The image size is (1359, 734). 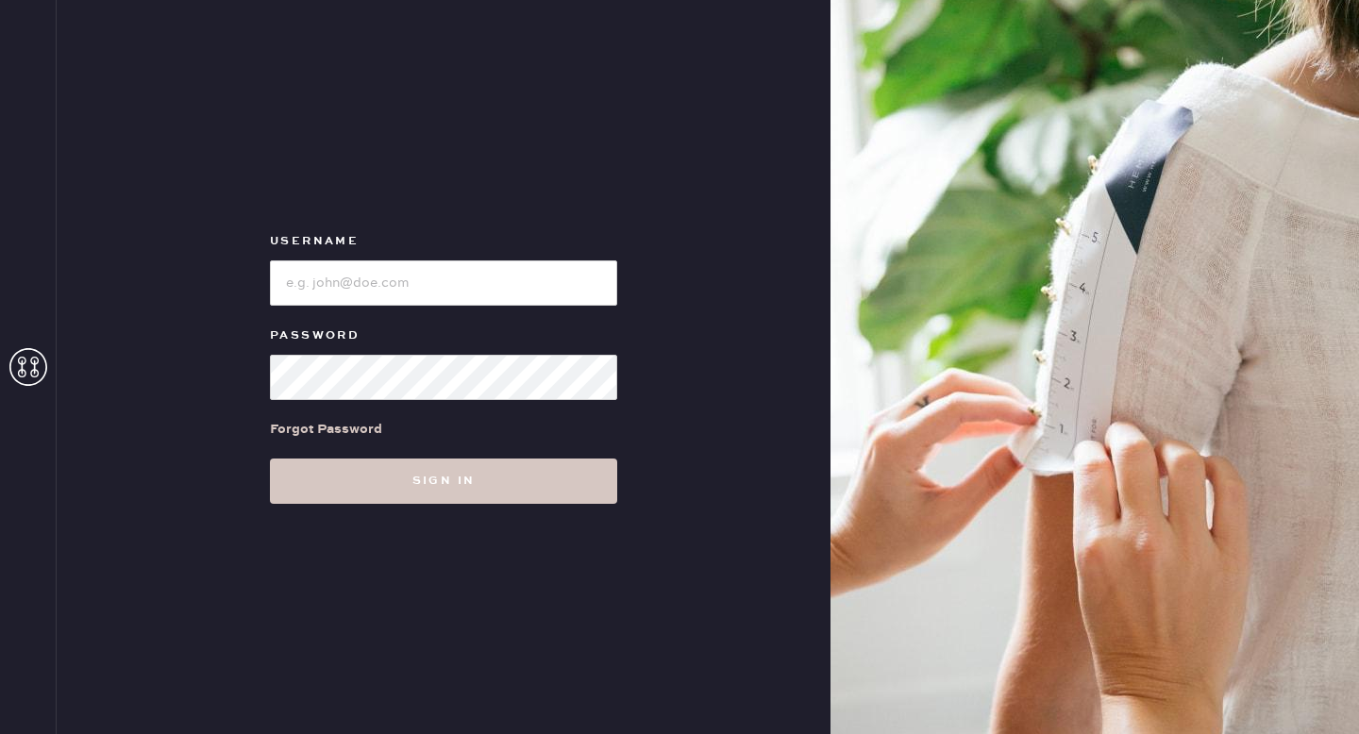 What do you see at coordinates (444, 242) in the screenshot?
I see `label: Username` at bounding box center [444, 242].